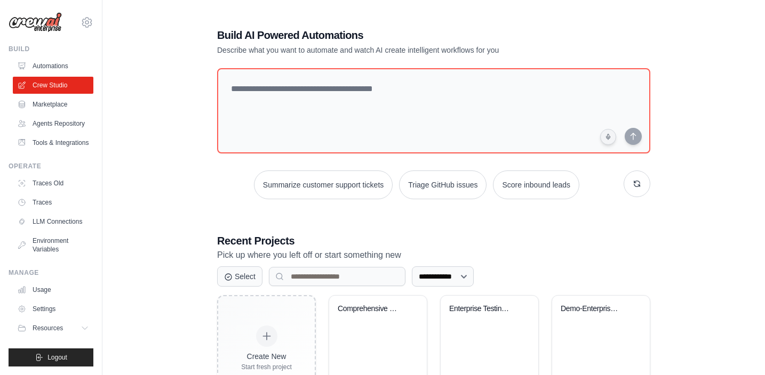  Describe the element at coordinates (396, 50) in the screenshot. I see `p: Describe what you want to automate and watch AI create intelligent workflows for you` at that location.